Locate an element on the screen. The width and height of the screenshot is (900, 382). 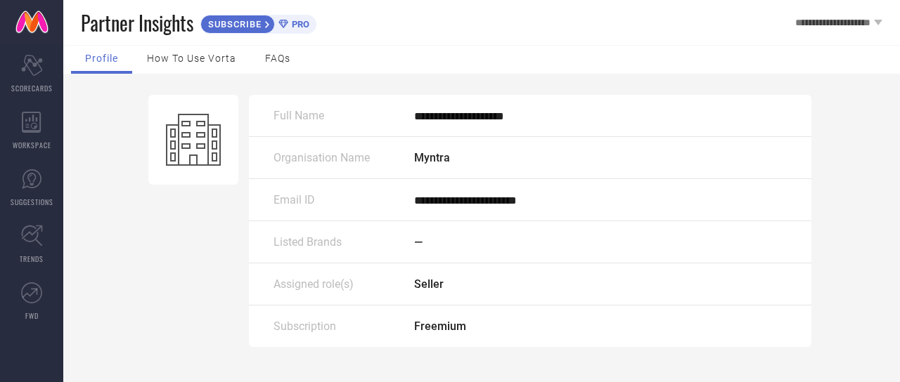
a: SUBSCRIBEPRO is located at coordinates (258, 22).